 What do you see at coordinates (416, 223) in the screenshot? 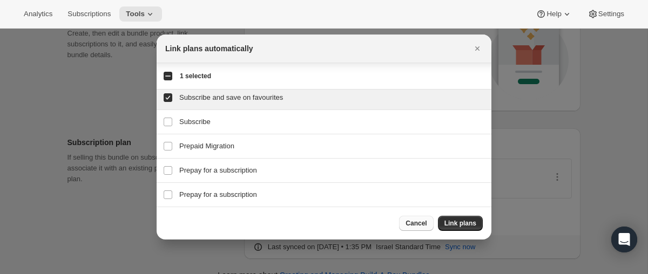
I see `button: Cancel` at bounding box center [416, 223].